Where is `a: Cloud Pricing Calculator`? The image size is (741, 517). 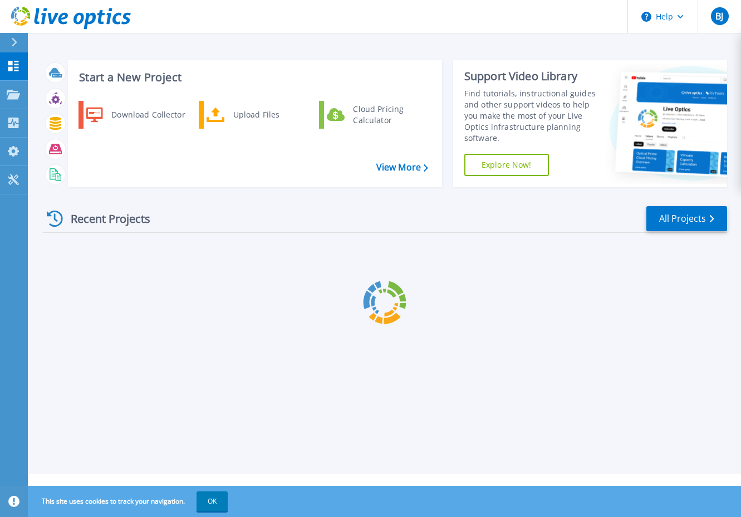
a: Cloud Pricing Calculator is located at coordinates (376, 115).